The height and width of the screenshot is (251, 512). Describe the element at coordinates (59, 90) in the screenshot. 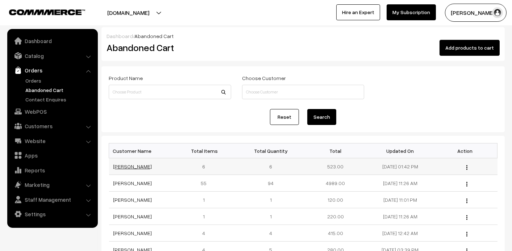

I see `a: Abandoned Cart` at that location.